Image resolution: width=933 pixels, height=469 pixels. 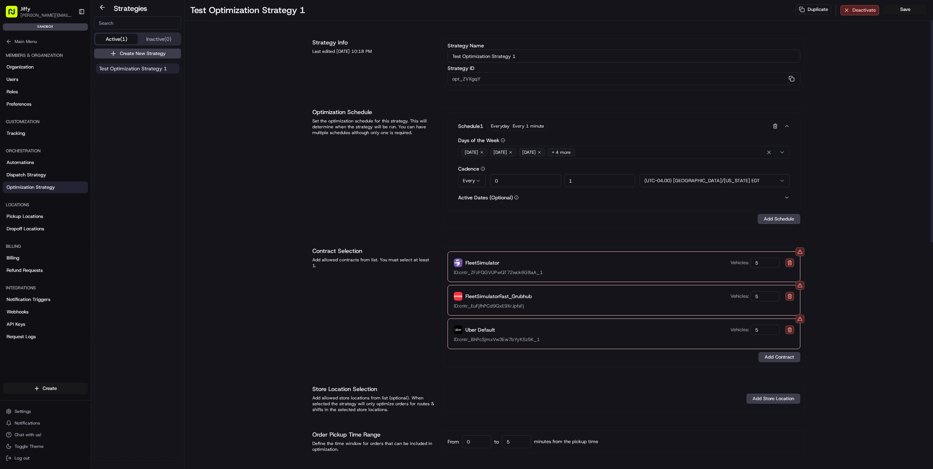 What do you see at coordinates (45, 205) in the screenshot?
I see `div: Locations` at bounding box center [45, 205].